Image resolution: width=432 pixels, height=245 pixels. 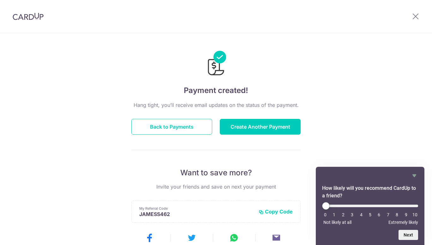 I want to click on button: Hide survey, so click(x=414, y=176).